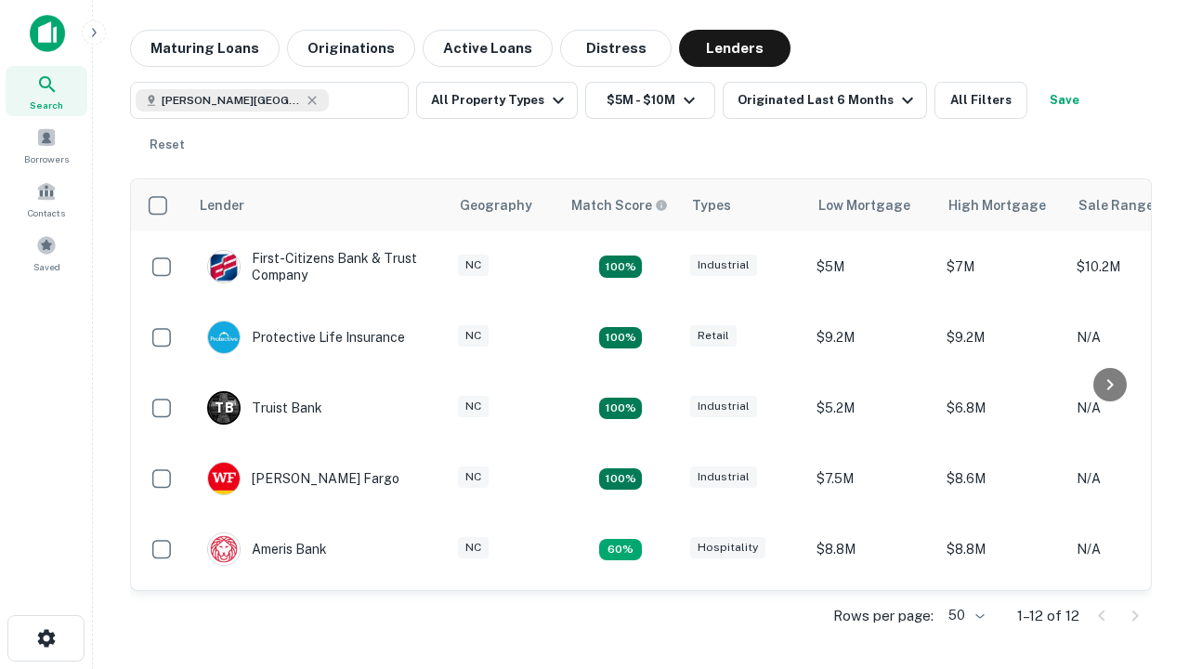 Image resolution: width=1189 pixels, height=669 pixels. What do you see at coordinates (618, 205) in the screenshot?
I see `h6: Match Score` at bounding box center [618, 205].